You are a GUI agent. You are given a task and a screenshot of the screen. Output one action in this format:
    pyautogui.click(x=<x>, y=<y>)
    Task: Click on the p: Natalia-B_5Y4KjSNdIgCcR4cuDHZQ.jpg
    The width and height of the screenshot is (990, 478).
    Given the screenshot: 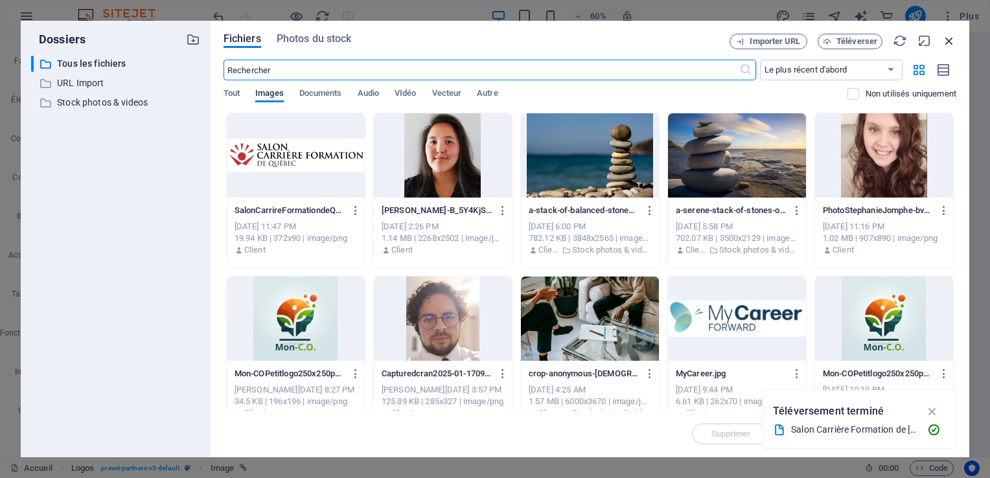 What is the action you would take?
    pyautogui.click(x=437, y=210)
    